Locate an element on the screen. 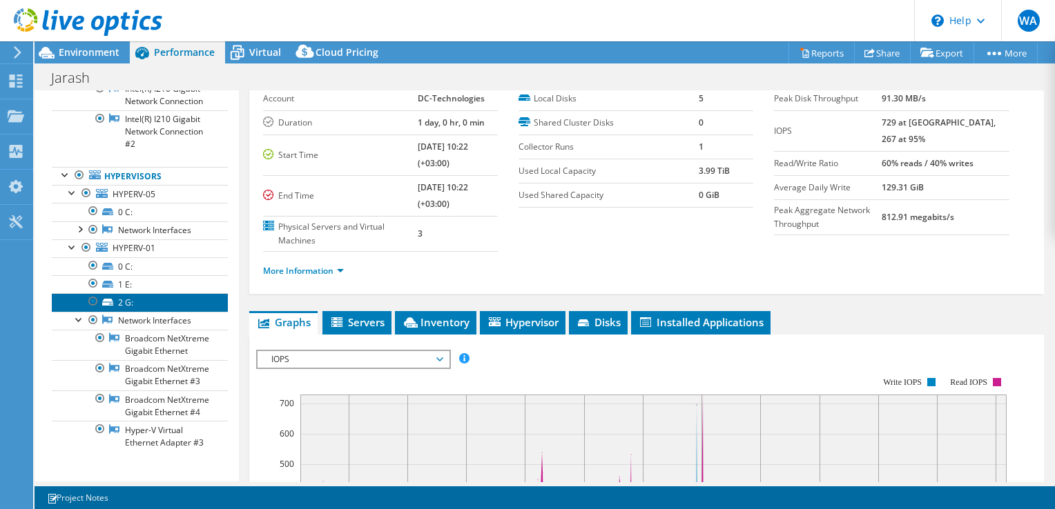 The image size is (1055, 509). label: Average Daily Write is located at coordinates (827, 188).